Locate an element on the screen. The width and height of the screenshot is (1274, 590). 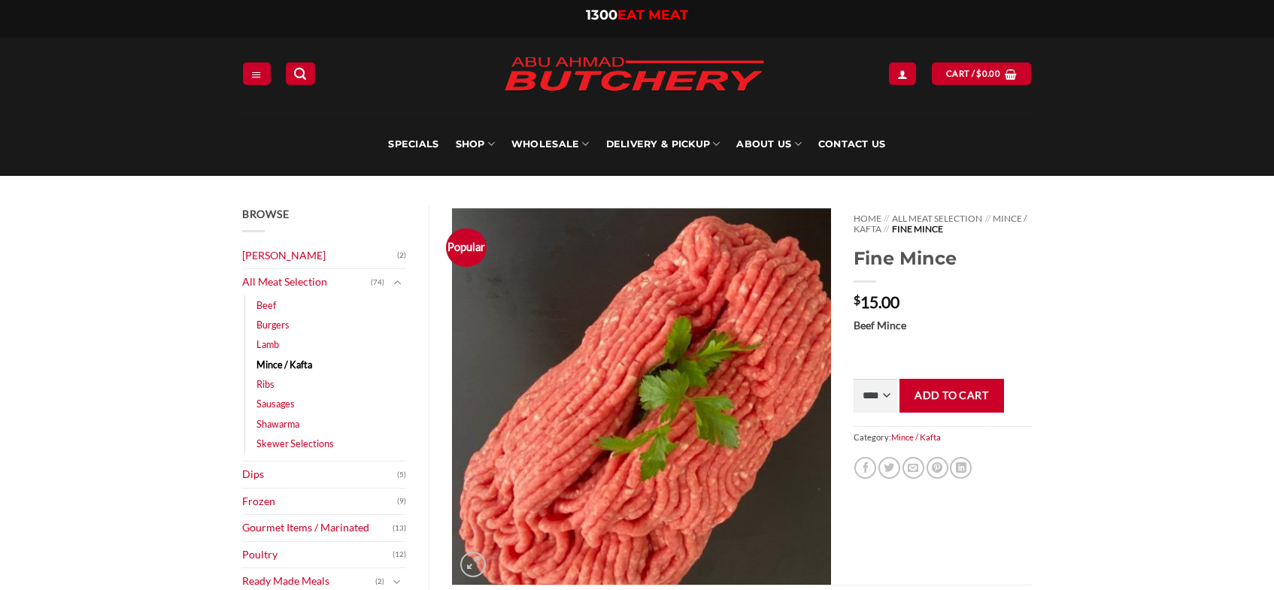
span: (5) is located at coordinates (402, 475).